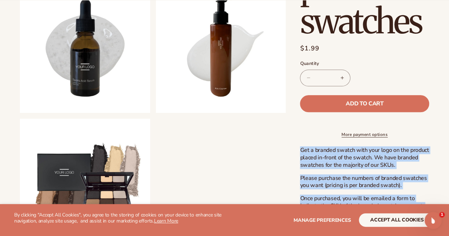 The height and width of the screenshot is (236, 449). What do you see at coordinates (166, 221) in the screenshot?
I see `a: Learn More` at bounding box center [166, 221].